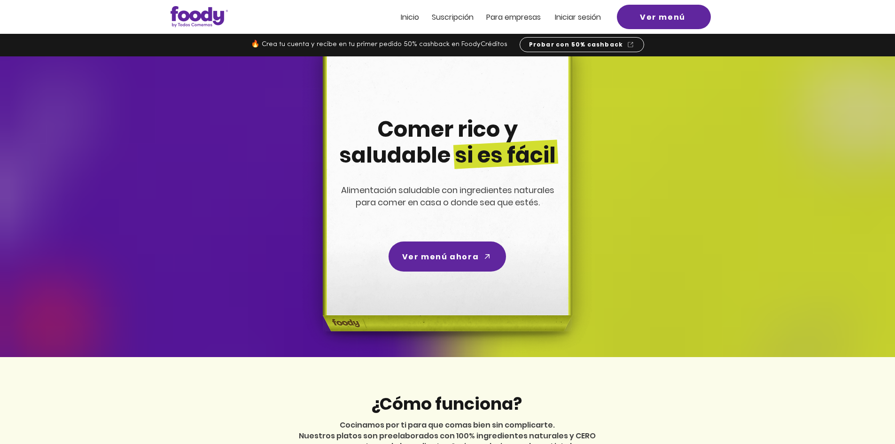  I want to click on span: Ver menú ahora, so click(440, 256).